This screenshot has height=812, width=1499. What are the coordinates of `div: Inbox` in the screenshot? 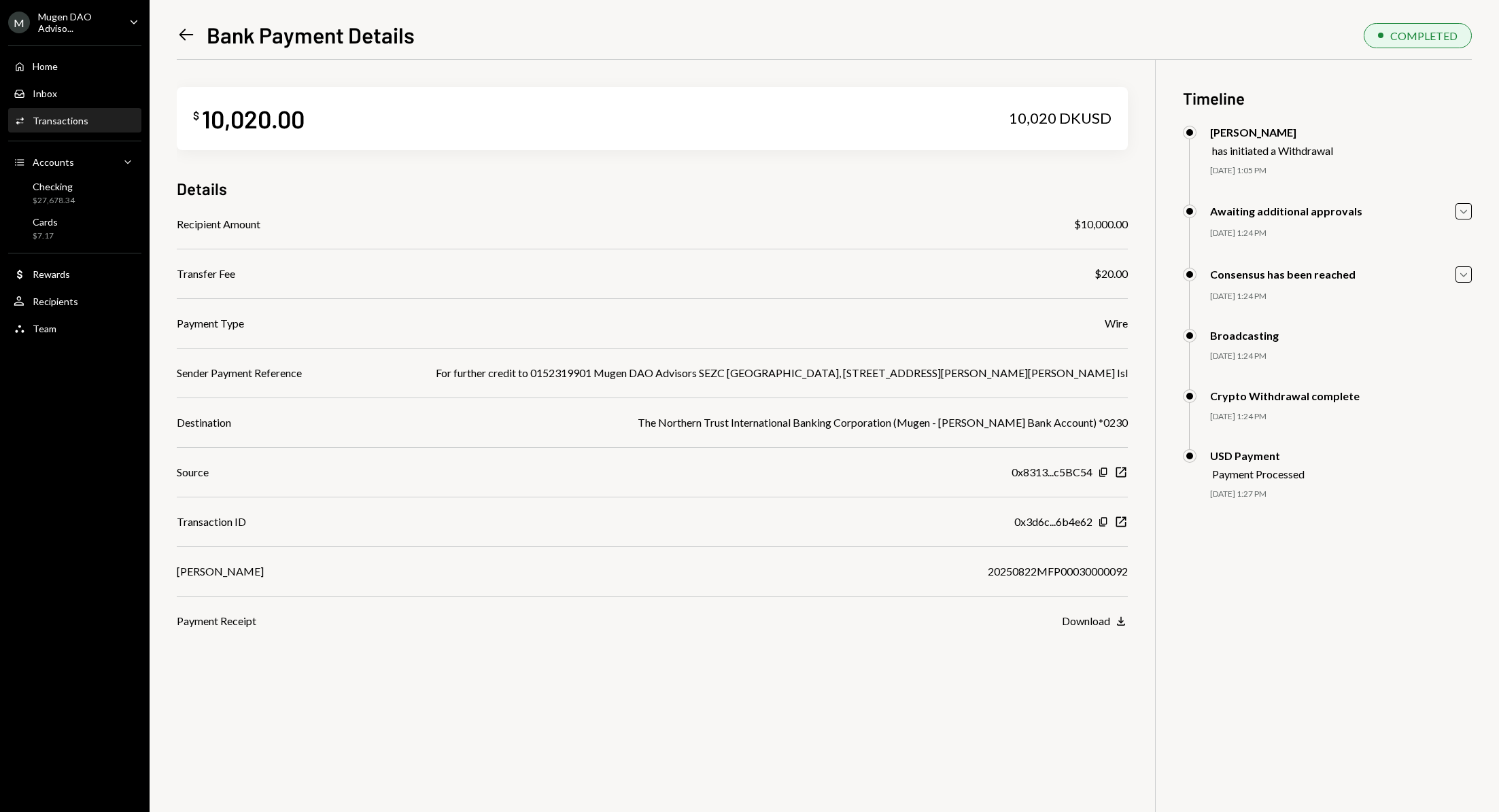 It's located at (45, 93).